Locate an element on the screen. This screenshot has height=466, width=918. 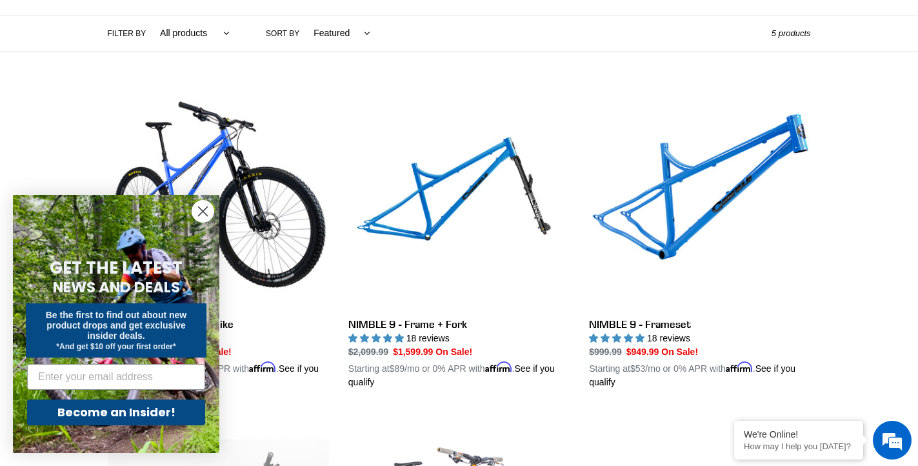
span: Be the first to find out about new product drops and get exclusive insider deals. is located at coordinates (116, 325).